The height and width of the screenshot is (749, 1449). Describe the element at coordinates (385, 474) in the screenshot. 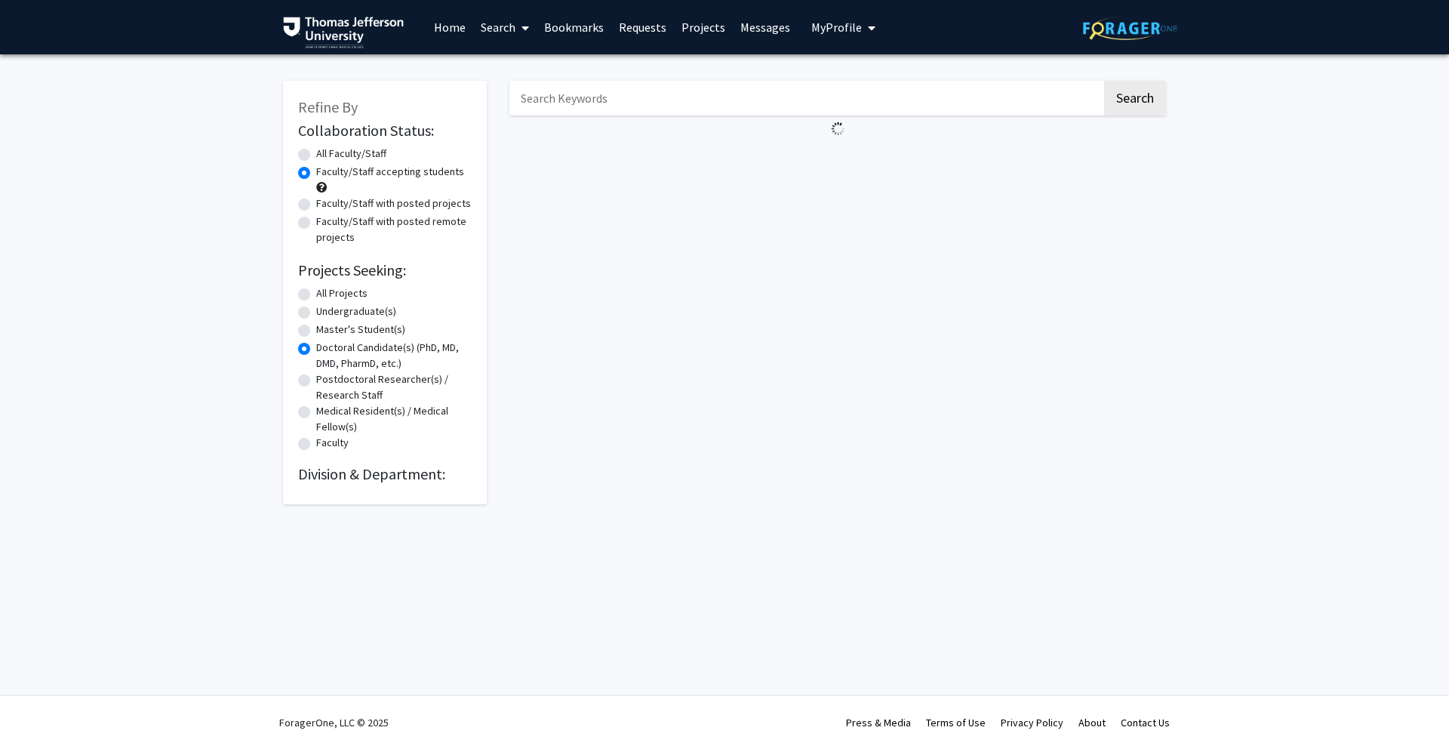

I see `h2: Division & Department:` at that location.